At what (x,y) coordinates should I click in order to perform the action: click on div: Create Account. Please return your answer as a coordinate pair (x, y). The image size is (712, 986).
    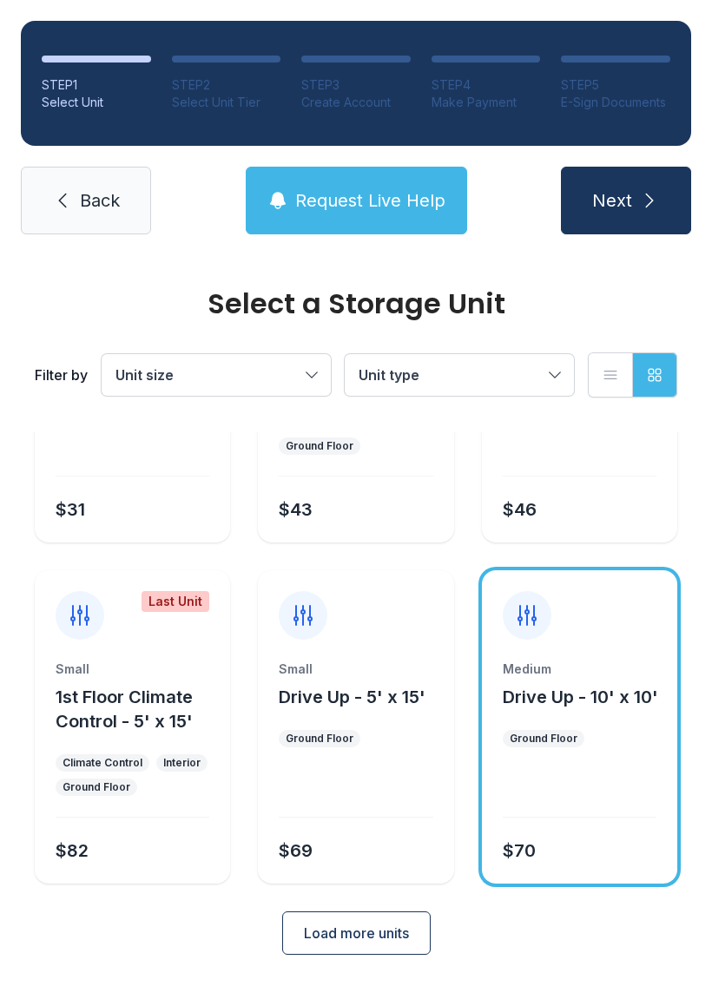
    Looking at the image, I should click on (356, 102).